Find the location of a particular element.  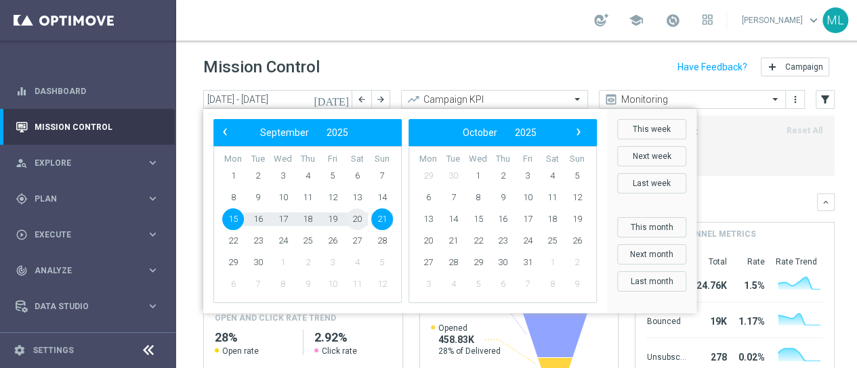

i: filter_alt is located at coordinates (825, 100).